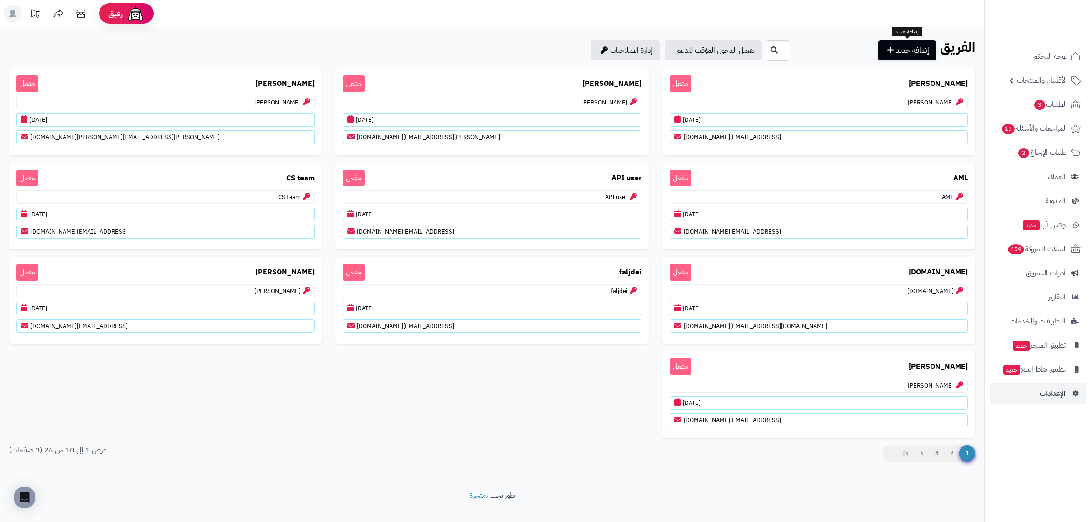 This screenshot has height=522, width=1091. What do you see at coordinates (1053, 394) in the screenshot?
I see `span: الإعدادات` at bounding box center [1053, 394].